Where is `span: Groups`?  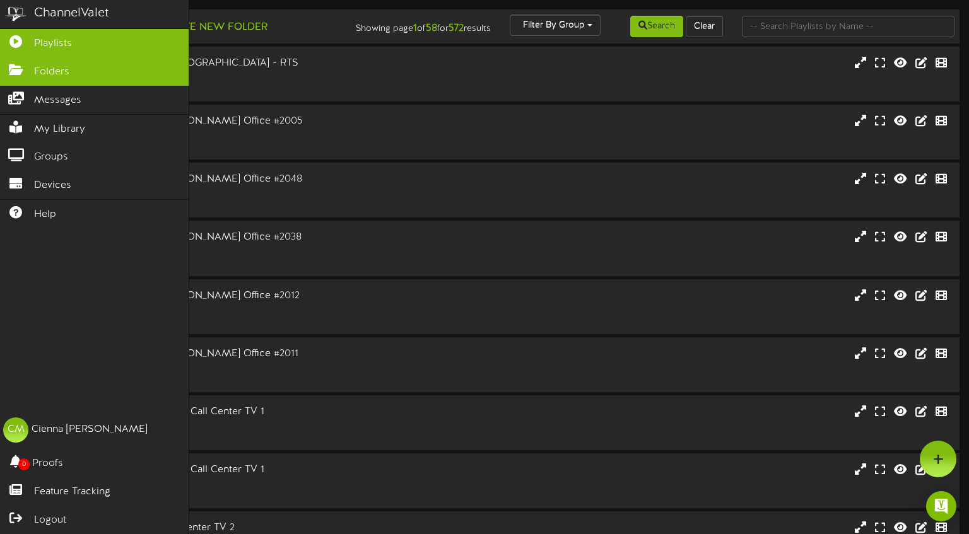 span: Groups is located at coordinates (51, 157).